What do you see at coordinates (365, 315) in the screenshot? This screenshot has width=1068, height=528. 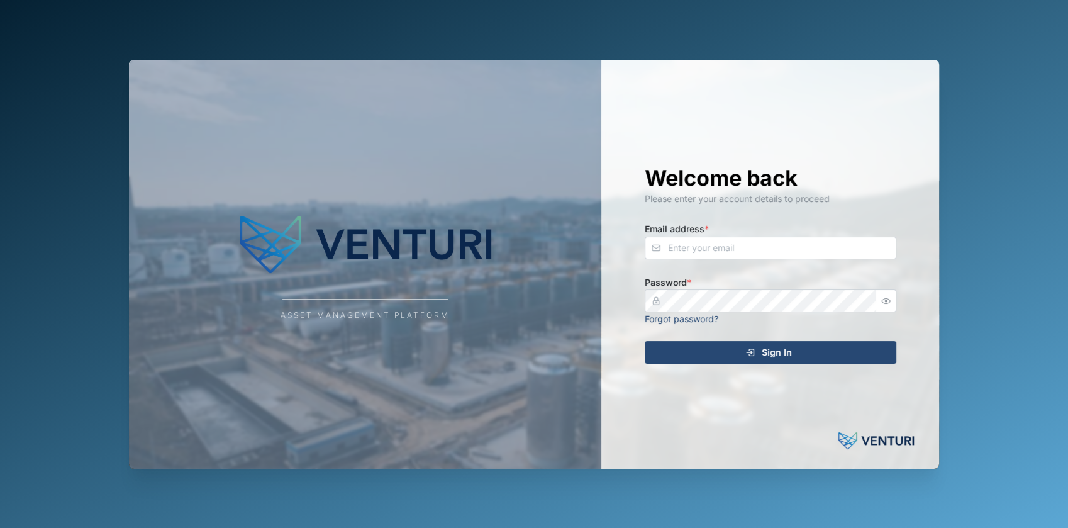 I see `div: Asset Management Platform` at bounding box center [365, 315].